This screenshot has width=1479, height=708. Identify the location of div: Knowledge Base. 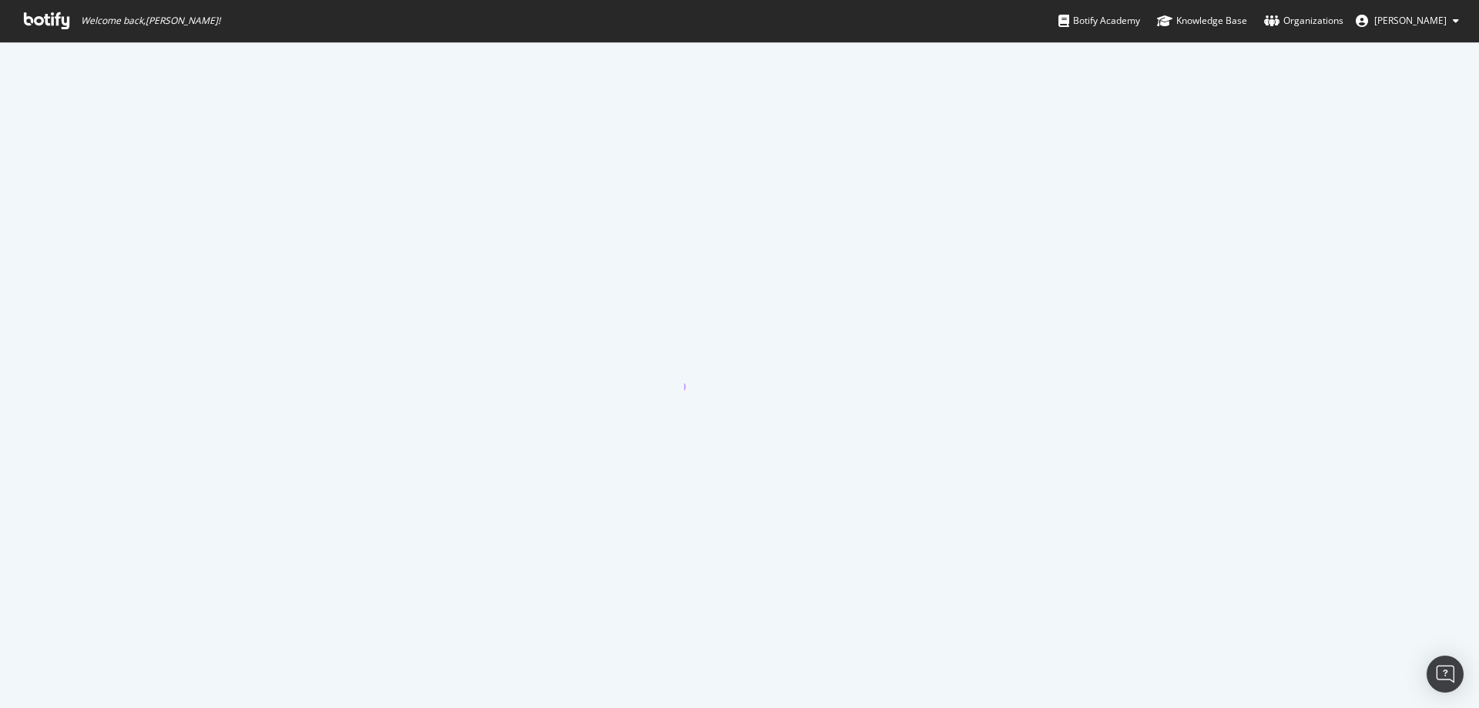
(1202, 21).